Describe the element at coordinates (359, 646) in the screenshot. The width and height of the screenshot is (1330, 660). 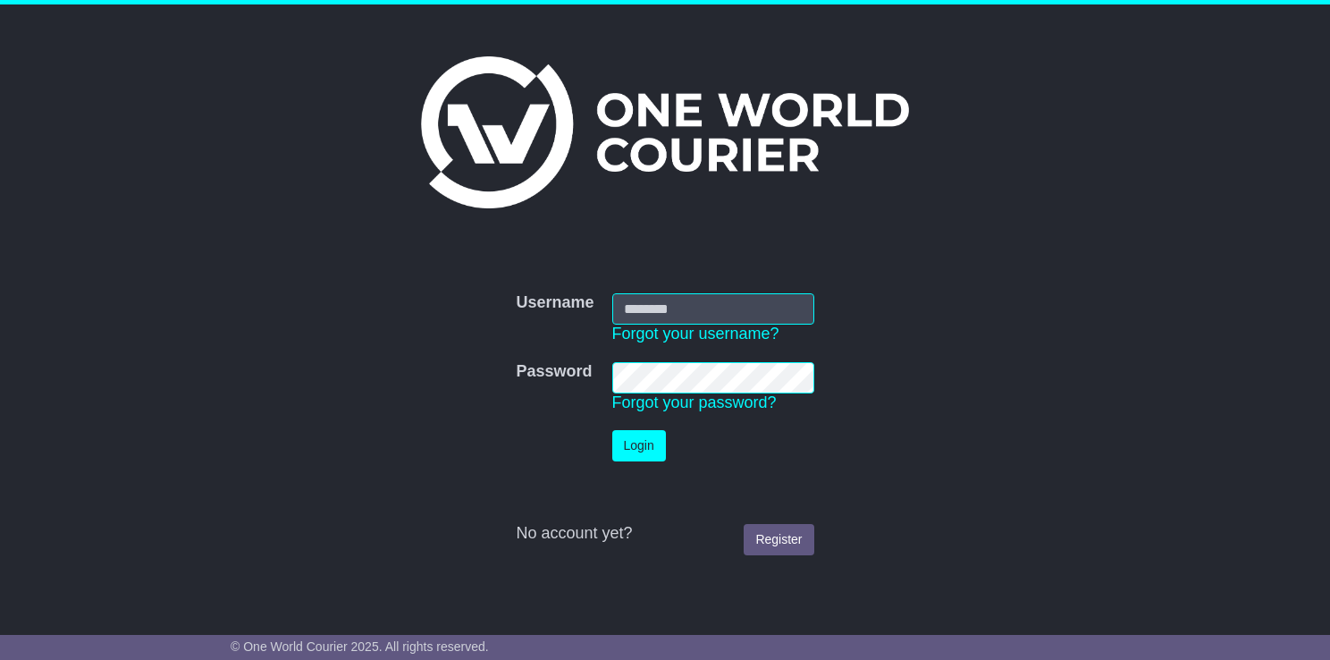
I see `span: © One World Courier 2025. All rights reserved.` at that location.